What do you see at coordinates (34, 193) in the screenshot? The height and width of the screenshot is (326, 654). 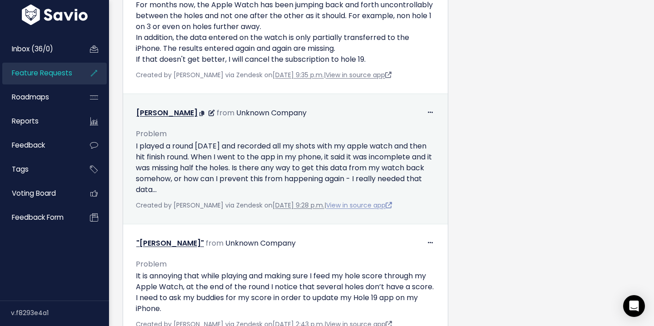 I see `span: Voting Board` at bounding box center [34, 193].